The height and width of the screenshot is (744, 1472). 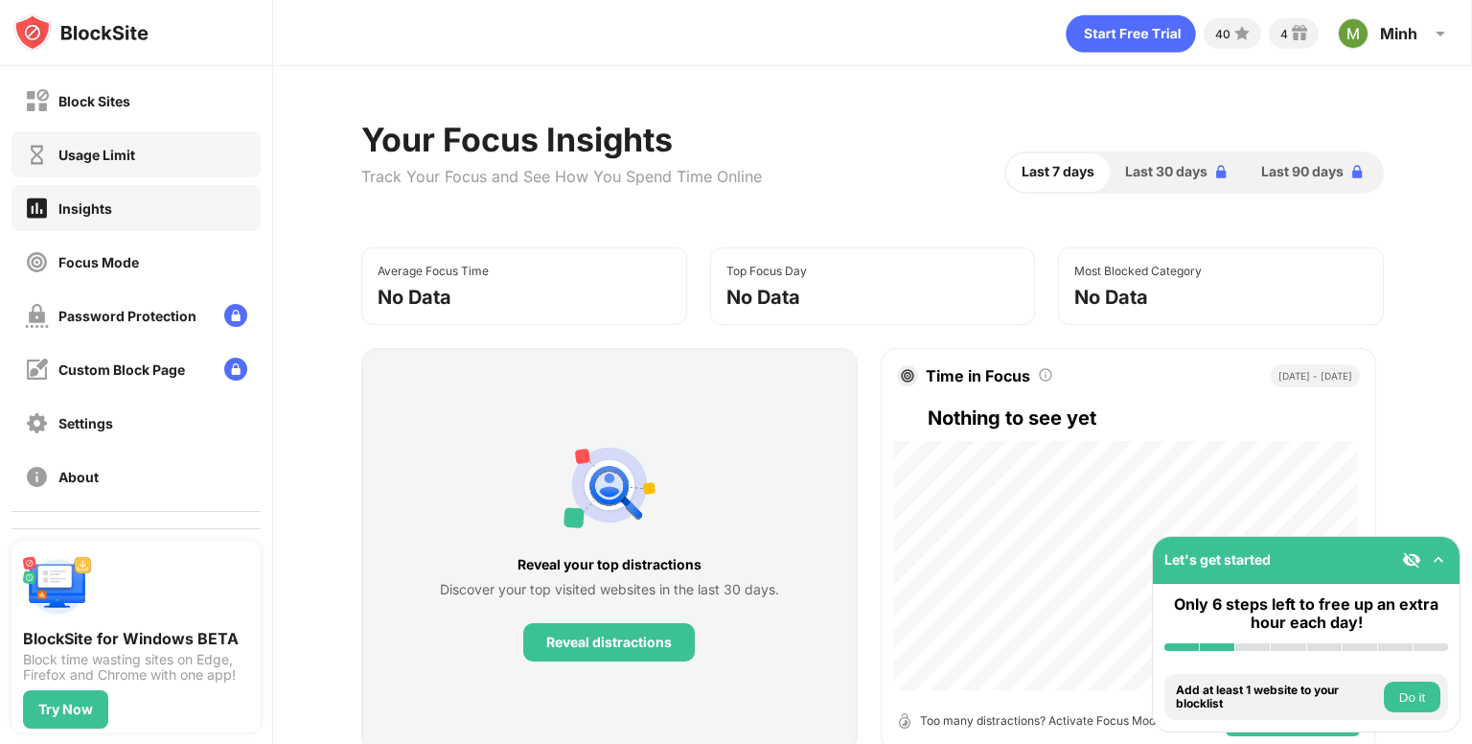 What do you see at coordinates (767, 270) in the screenshot?
I see `div: Top Focus Day` at bounding box center [767, 270].